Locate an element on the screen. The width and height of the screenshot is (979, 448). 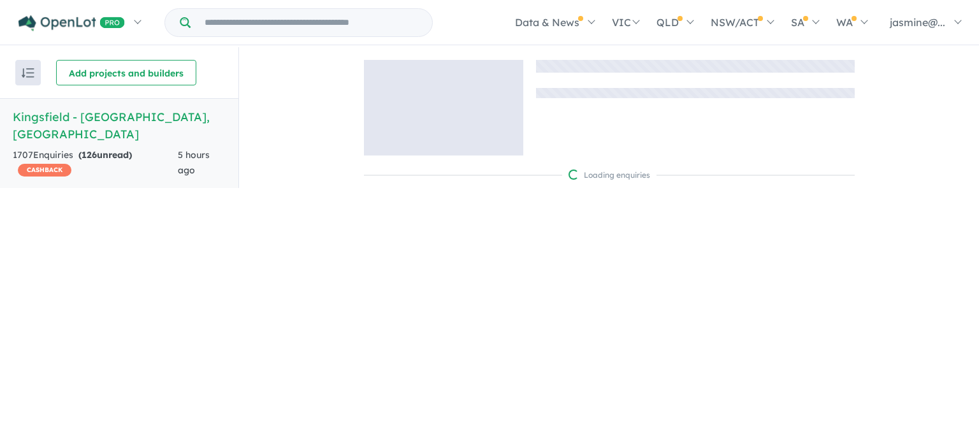
span: jasmine@... is located at coordinates (917, 22).